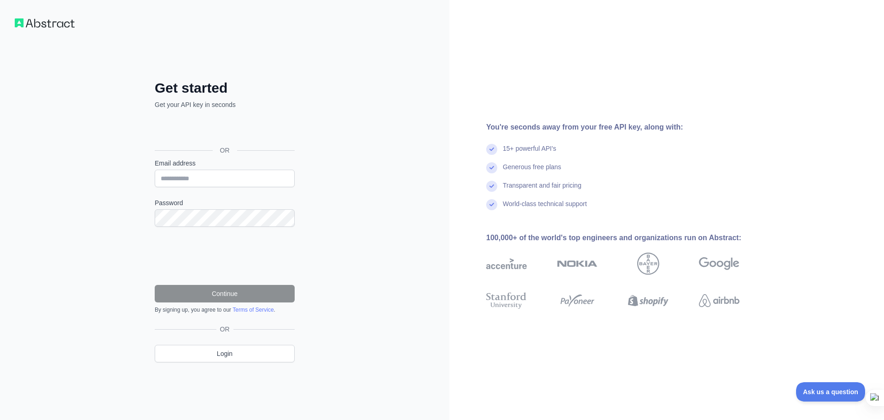 The height and width of the screenshot is (420, 884). What do you see at coordinates (225, 88) in the screenshot?
I see `h2: Get started` at bounding box center [225, 88].